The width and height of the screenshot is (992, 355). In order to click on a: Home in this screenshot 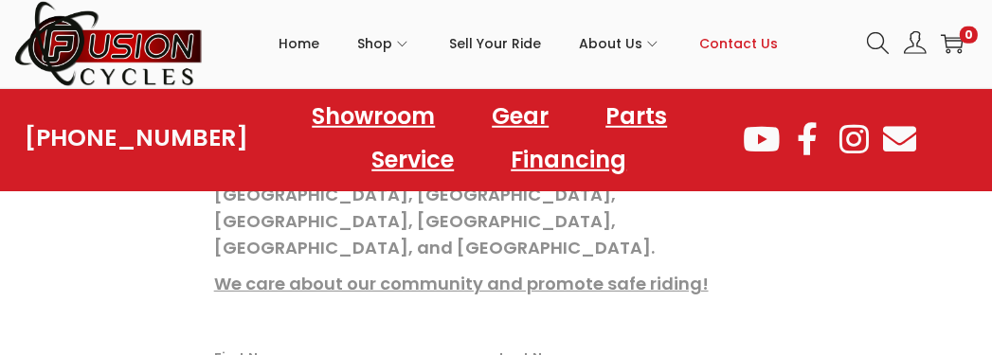, I will do `click(298, 44)`.